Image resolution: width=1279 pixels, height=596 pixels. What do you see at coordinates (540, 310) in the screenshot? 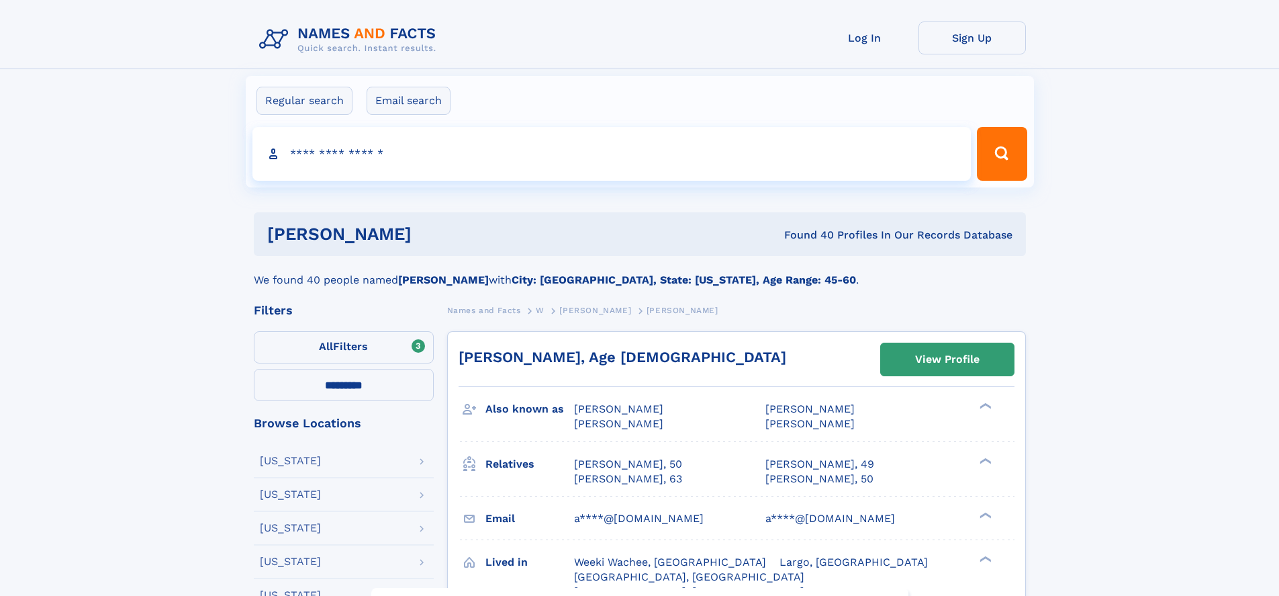
I see `a: W` at bounding box center [540, 310].